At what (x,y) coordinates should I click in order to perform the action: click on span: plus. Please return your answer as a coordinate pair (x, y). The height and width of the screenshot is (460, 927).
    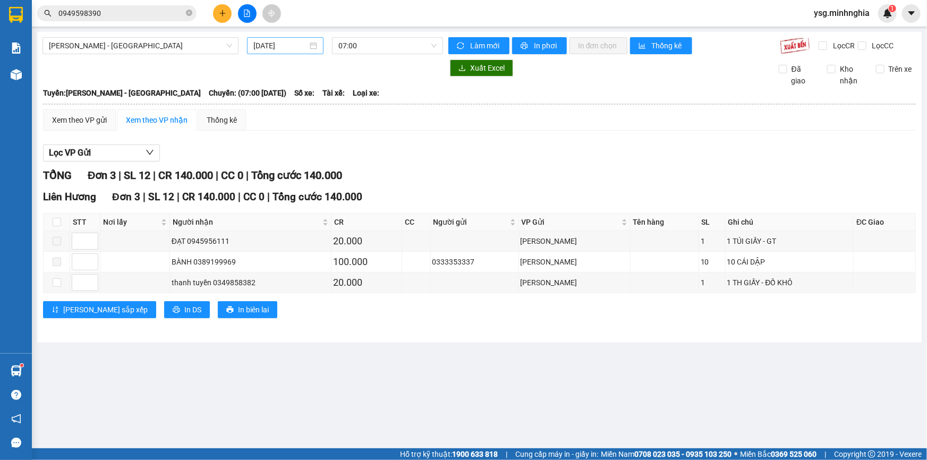
    Looking at the image, I should click on (223, 13).